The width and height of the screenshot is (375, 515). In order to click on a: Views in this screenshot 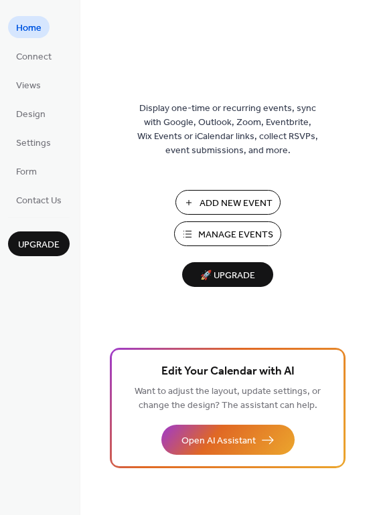, I will do `click(28, 84)`.